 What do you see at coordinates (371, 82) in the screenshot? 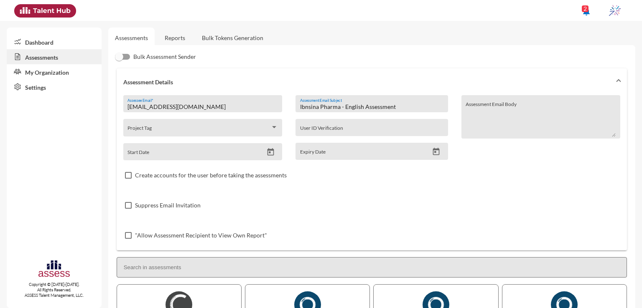
I see `mat-expansion-panel-header: Assessment Details` at bounding box center [371, 82].